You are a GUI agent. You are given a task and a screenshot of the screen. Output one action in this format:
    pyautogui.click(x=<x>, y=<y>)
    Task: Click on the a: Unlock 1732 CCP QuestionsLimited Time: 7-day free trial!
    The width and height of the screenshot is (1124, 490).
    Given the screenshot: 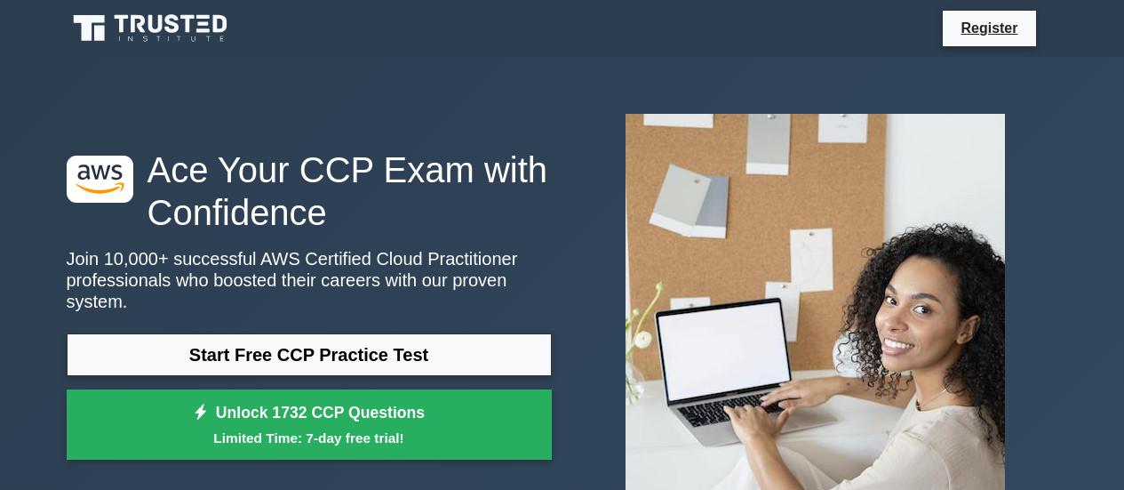 What is the action you would take?
    pyautogui.click(x=309, y=425)
    